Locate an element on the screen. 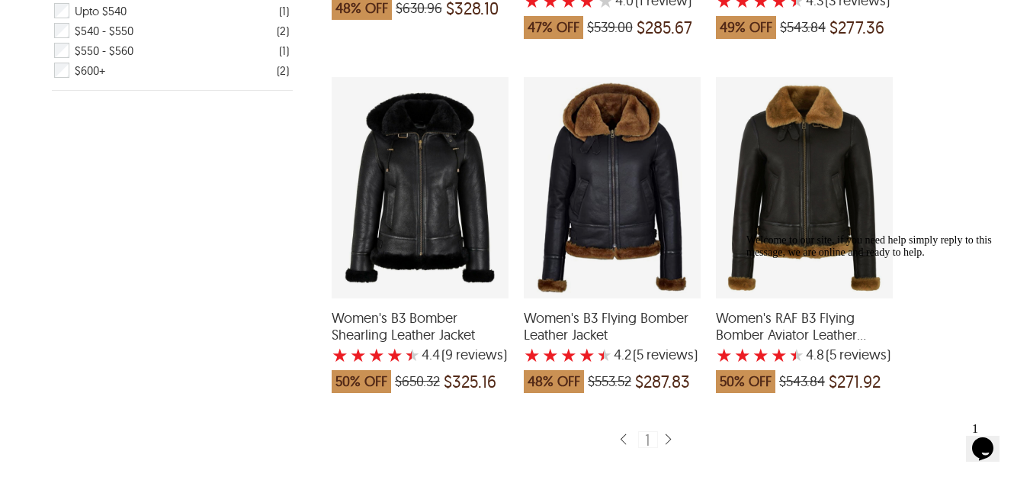  span: $550 - $560 is located at coordinates (104, 50).